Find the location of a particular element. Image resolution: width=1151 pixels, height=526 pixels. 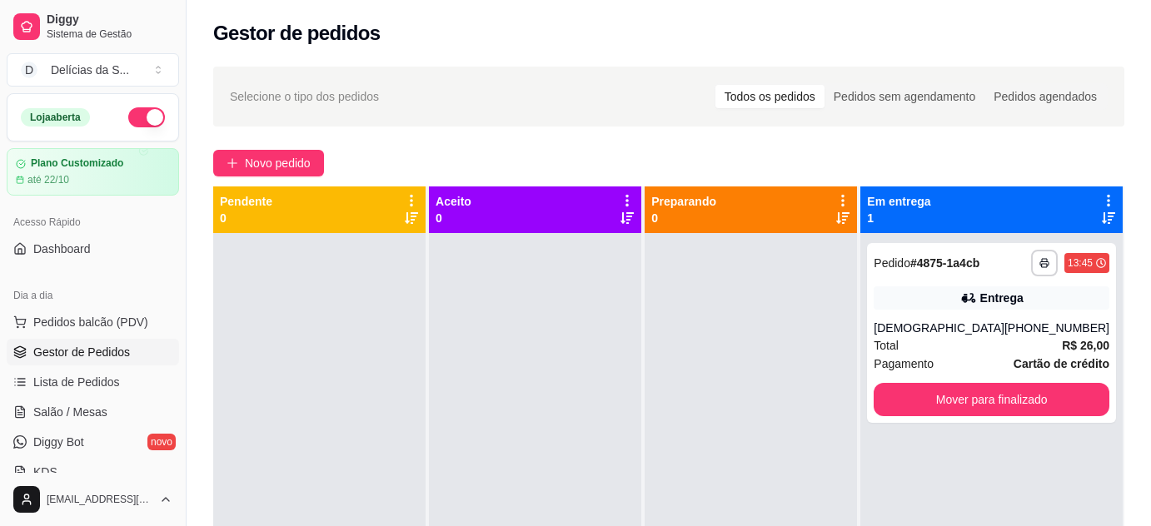

a: Diggy Botnovo is located at coordinates (92, 442).